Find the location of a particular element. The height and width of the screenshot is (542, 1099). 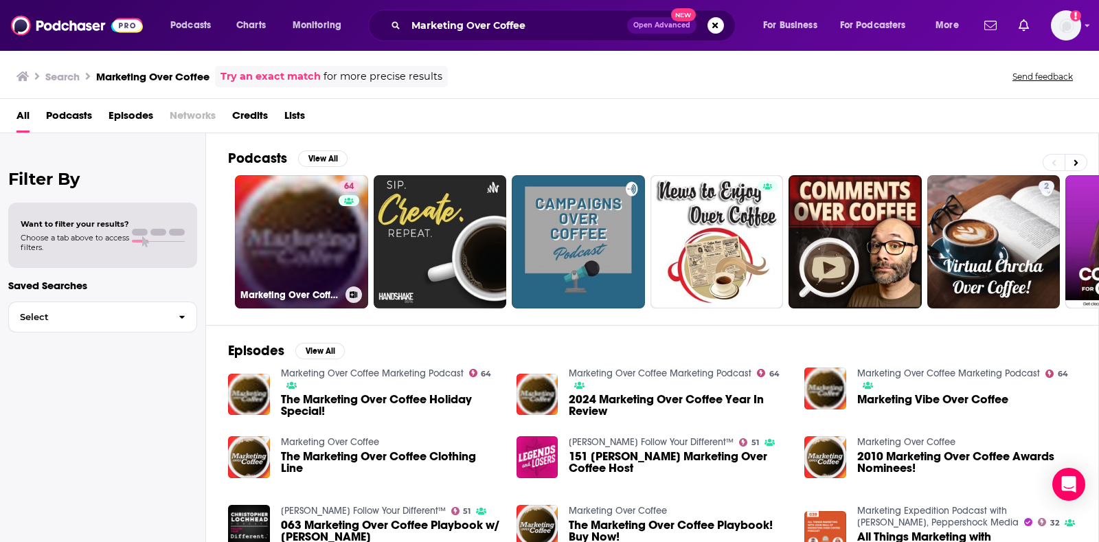

span: 2 is located at coordinates (1046, 187).